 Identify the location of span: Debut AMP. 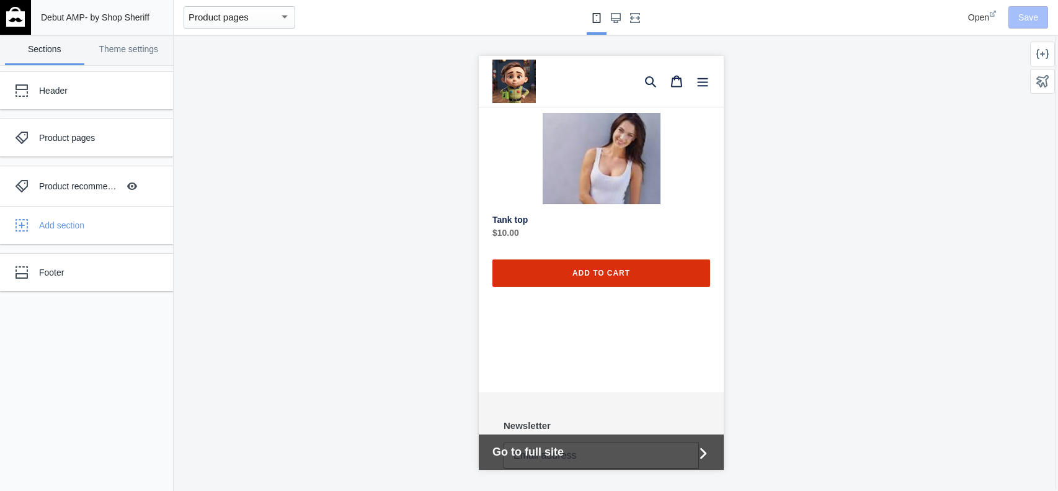
(63, 17).